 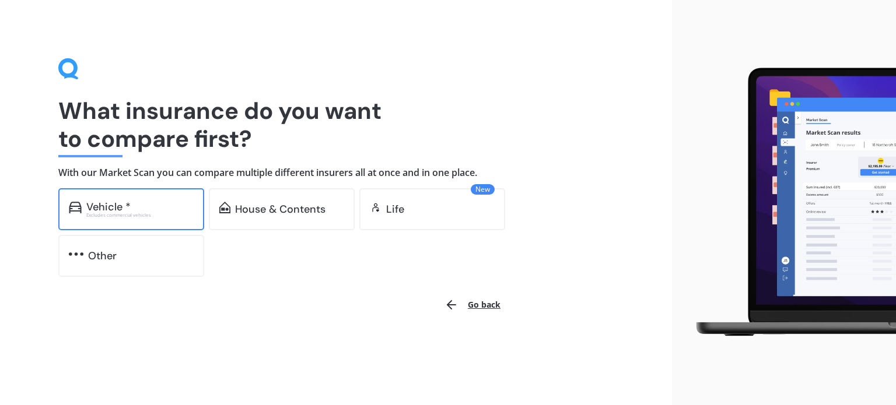 What do you see at coordinates (75, 208) in the screenshot?
I see `img: car.f15378c7a67c060ca3f3.svg` at bounding box center [75, 208].